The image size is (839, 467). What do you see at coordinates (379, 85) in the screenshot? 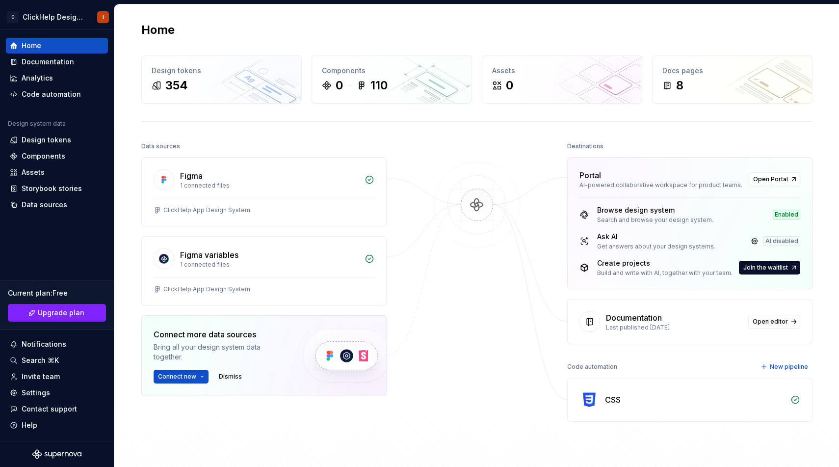
I see `div: 110` at bounding box center [379, 85].